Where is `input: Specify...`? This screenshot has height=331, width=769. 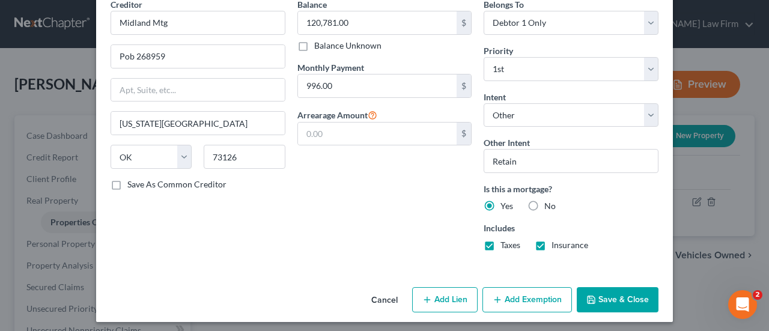 input: Specify... is located at coordinates (570, 161).